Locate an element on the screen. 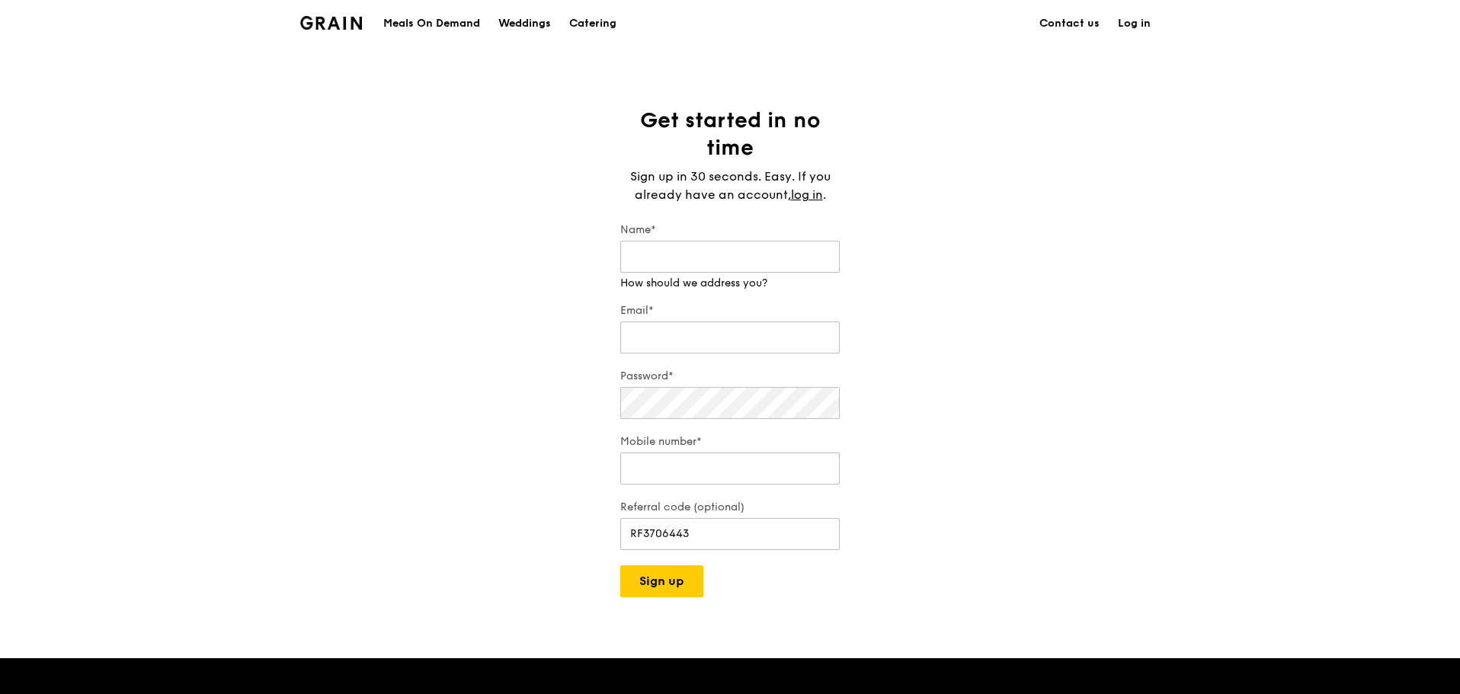  label: Mobile number* is located at coordinates (730, 442).